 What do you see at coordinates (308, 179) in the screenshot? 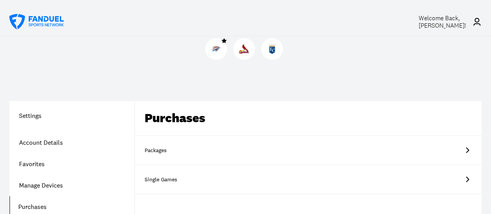
I see `a: Single Games` at bounding box center [308, 179].